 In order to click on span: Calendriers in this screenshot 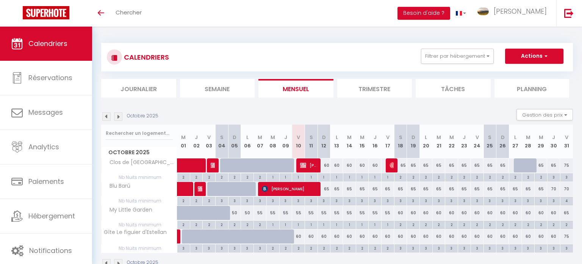, I will do `click(48, 43)`.